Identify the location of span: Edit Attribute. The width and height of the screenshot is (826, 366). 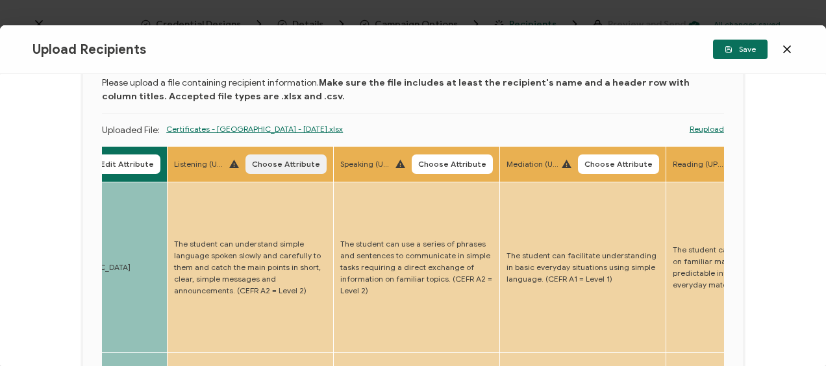
(127, 164).